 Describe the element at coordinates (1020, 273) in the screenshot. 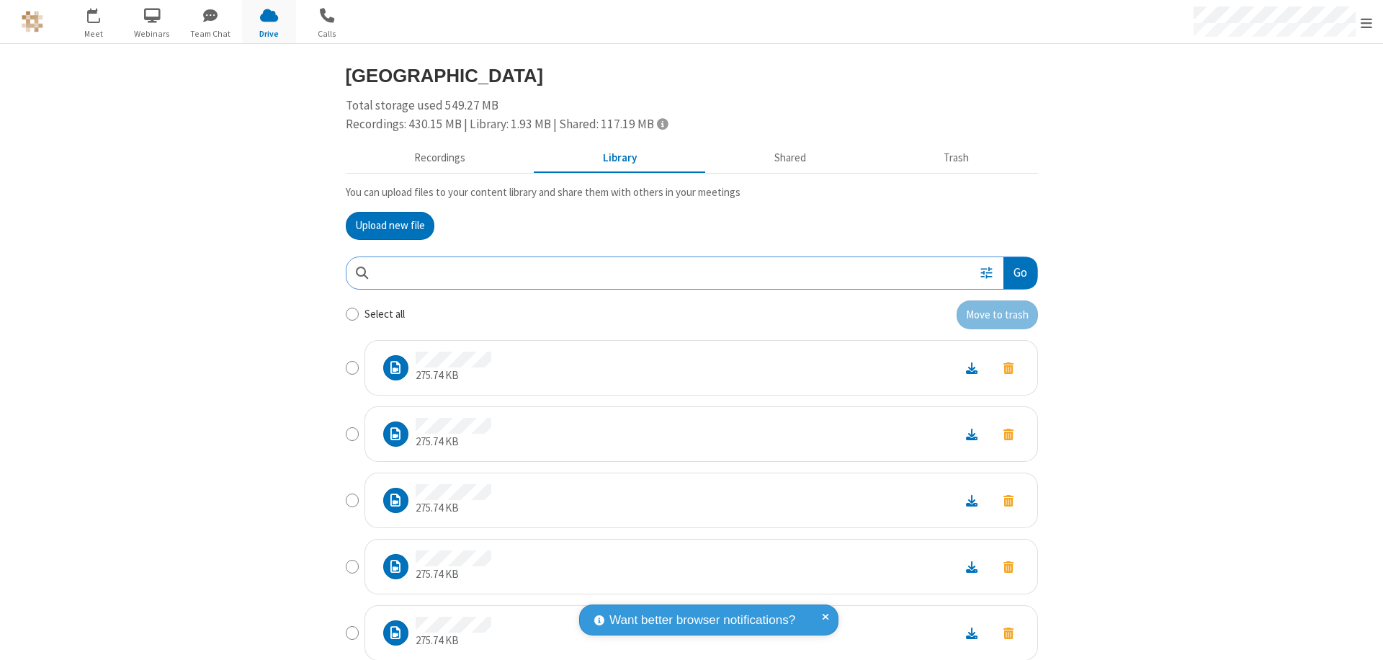

I see `button: Go` at that location.